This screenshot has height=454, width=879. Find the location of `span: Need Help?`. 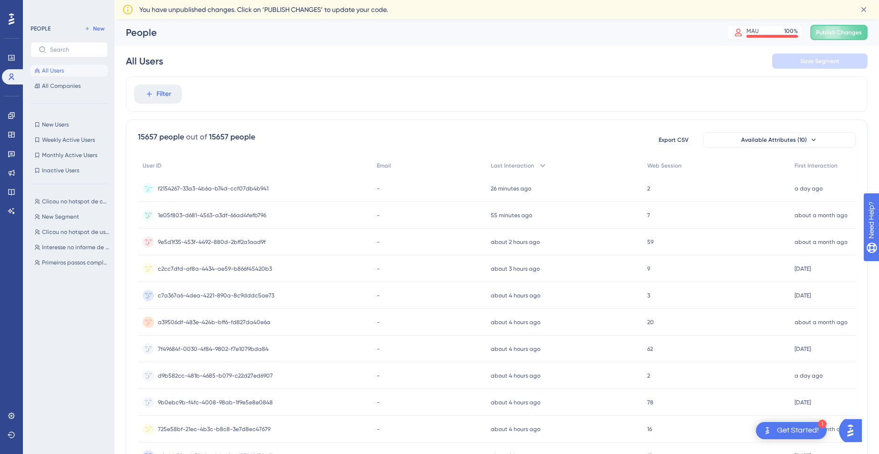

span: Need Help? is located at coordinates (41, 8).